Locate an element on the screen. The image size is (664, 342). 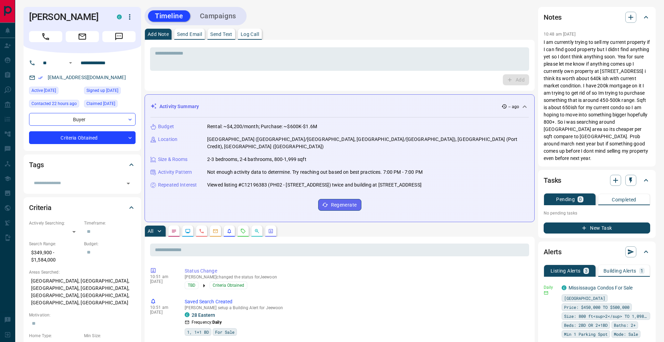
button: Campaigns is located at coordinates (218, 16).